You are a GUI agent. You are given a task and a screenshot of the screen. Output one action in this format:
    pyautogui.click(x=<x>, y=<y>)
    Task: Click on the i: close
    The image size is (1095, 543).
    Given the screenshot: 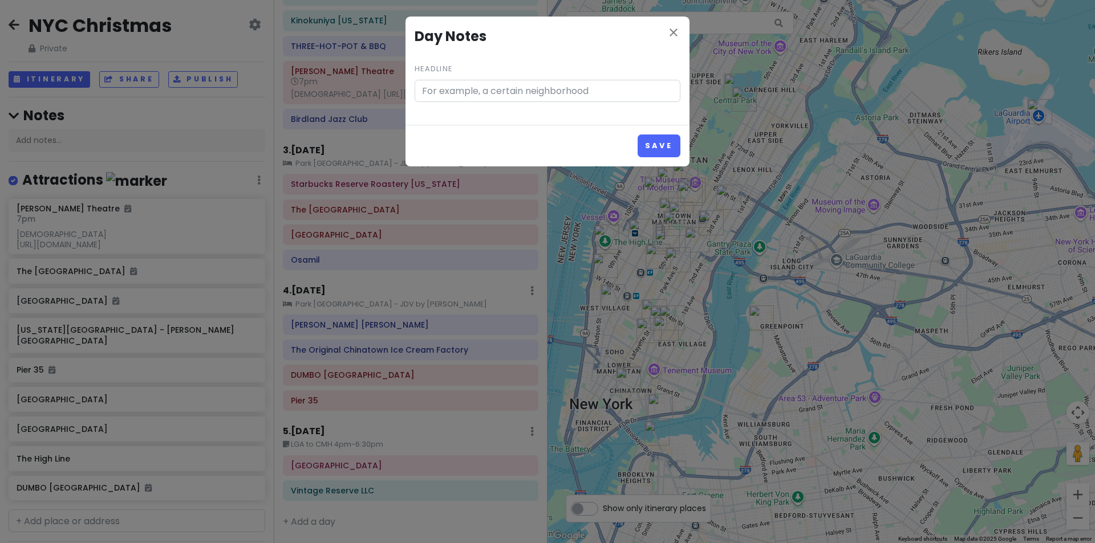 What is the action you would take?
    pyautogui.click(x=673, y=33)
    